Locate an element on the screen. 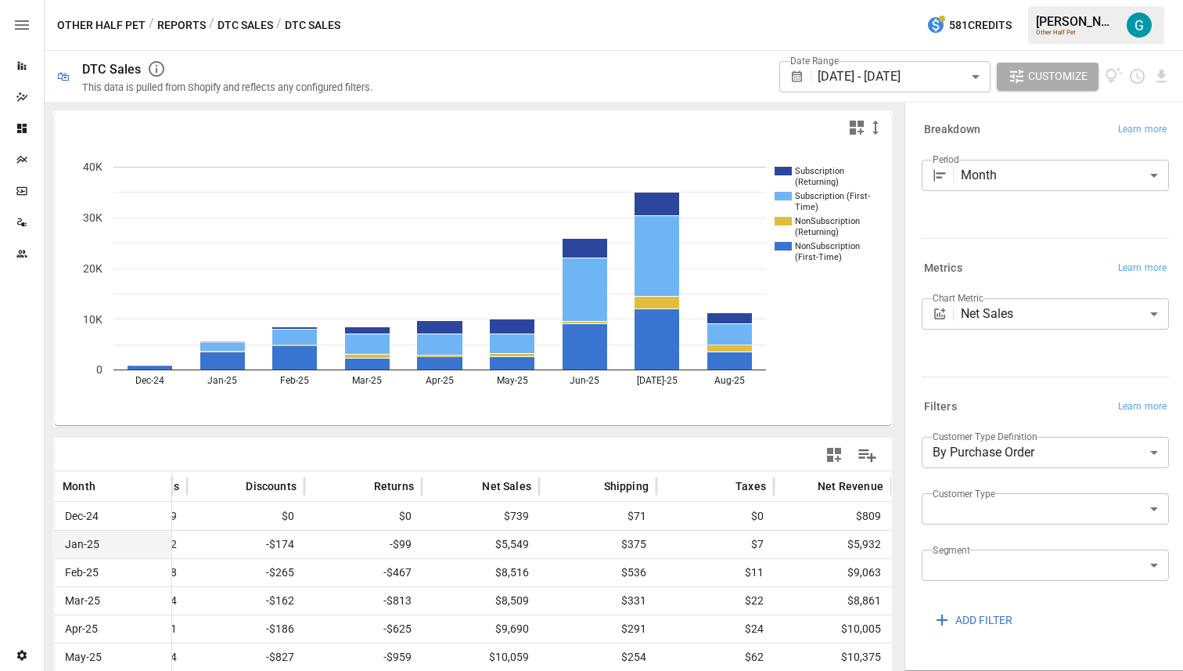 The image size is (1183, 671). span: $331 is located at coordinates (634, 600).